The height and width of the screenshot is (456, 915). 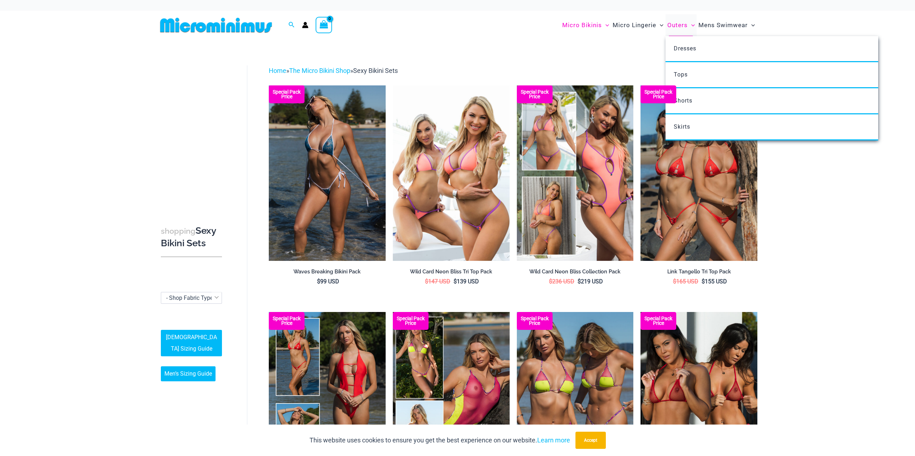 What do you see at coordinates (635, 25) in the screenshot?
I see `span: Micro Lingerie` at bounding box center [635, 25].